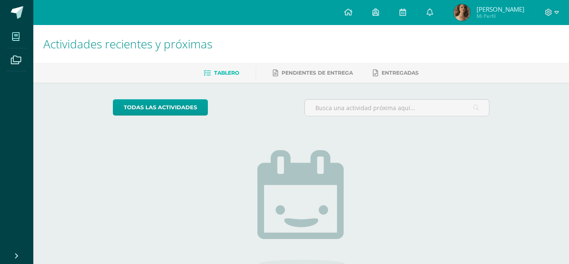 This screenshot has width=569, height=264. Describe the element at coordinates (397, 107) in the screenshot. I see `input: Busca una actividad próxima aquí...` at that location.